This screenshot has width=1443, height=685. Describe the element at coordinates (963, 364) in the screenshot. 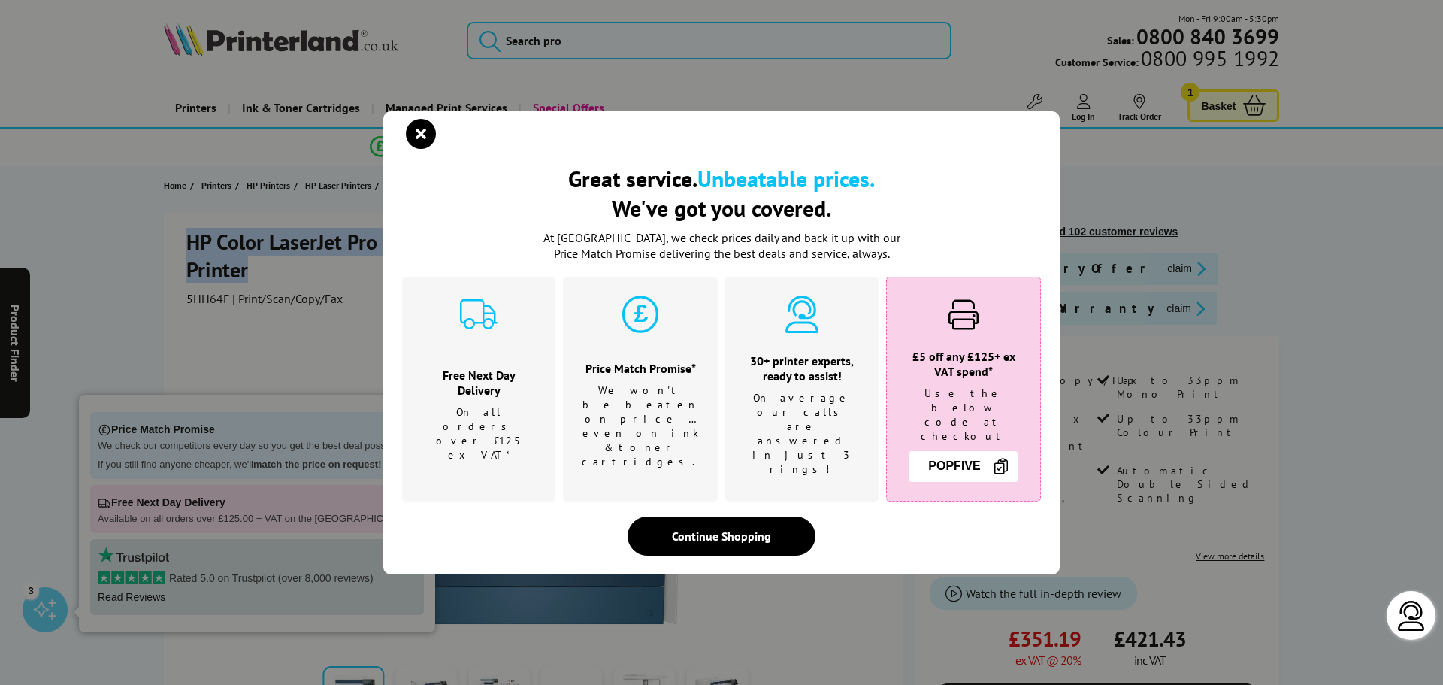

I see `h3: £5 off any £125+ ex VAT spend*` at that location.